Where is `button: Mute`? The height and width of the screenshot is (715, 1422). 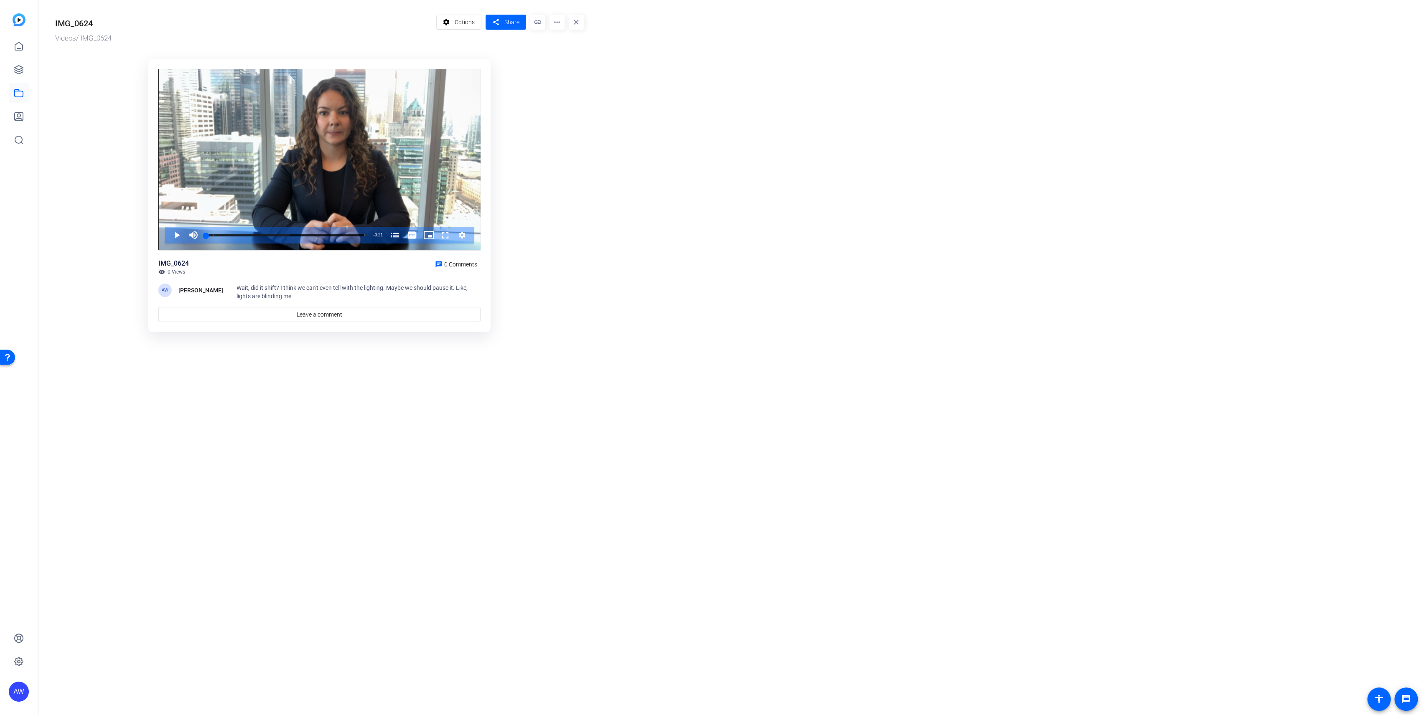 button: Mute is located at coordinates (193, 235).